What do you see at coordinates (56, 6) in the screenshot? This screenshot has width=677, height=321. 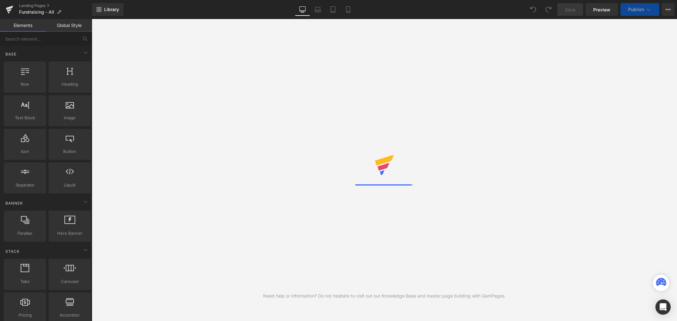 I see `a: Landing Pages` at bounding box center [56, 6].